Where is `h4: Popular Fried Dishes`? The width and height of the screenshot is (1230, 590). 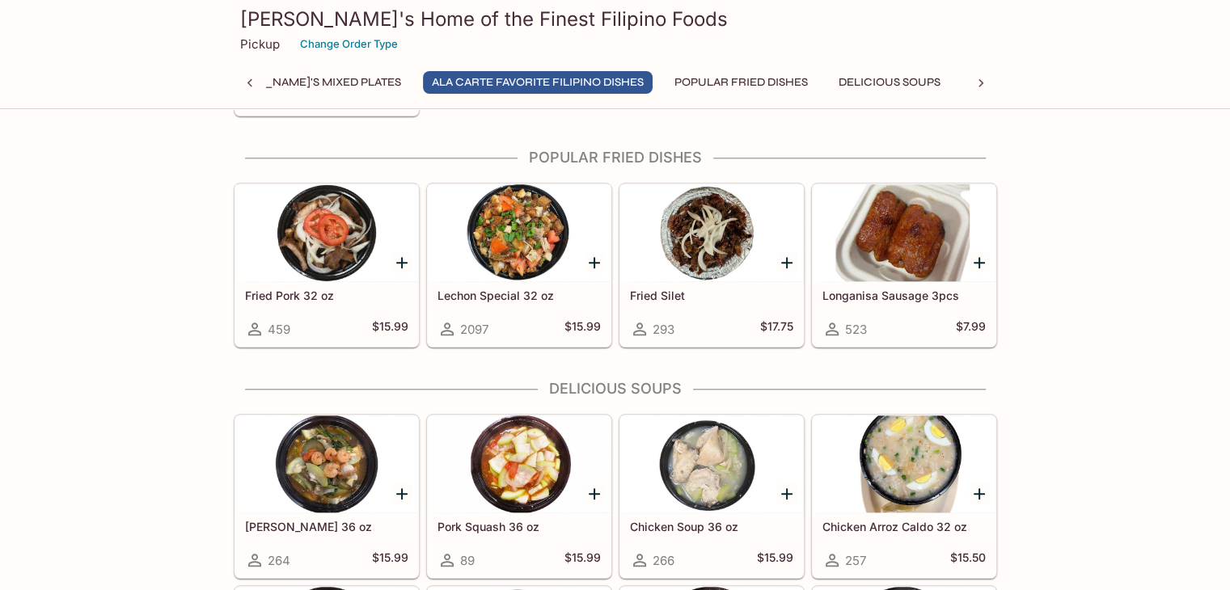 h4: Popular Fried Dishes is located at coordinates (615, 158).